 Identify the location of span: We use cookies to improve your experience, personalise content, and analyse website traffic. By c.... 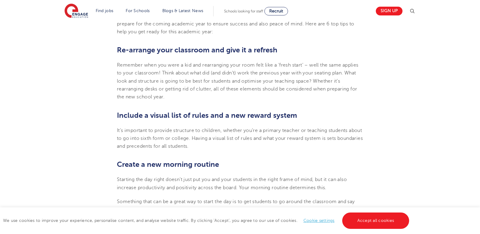
(207, 221).